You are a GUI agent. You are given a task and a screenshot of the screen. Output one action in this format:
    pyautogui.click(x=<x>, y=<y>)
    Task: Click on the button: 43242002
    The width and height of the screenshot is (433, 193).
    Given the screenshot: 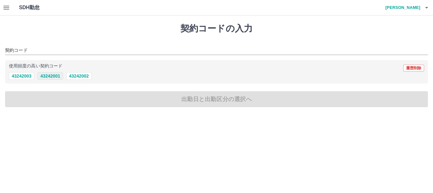 What is the action you would take?
    pyautogui.click(x=79, y=76)
    